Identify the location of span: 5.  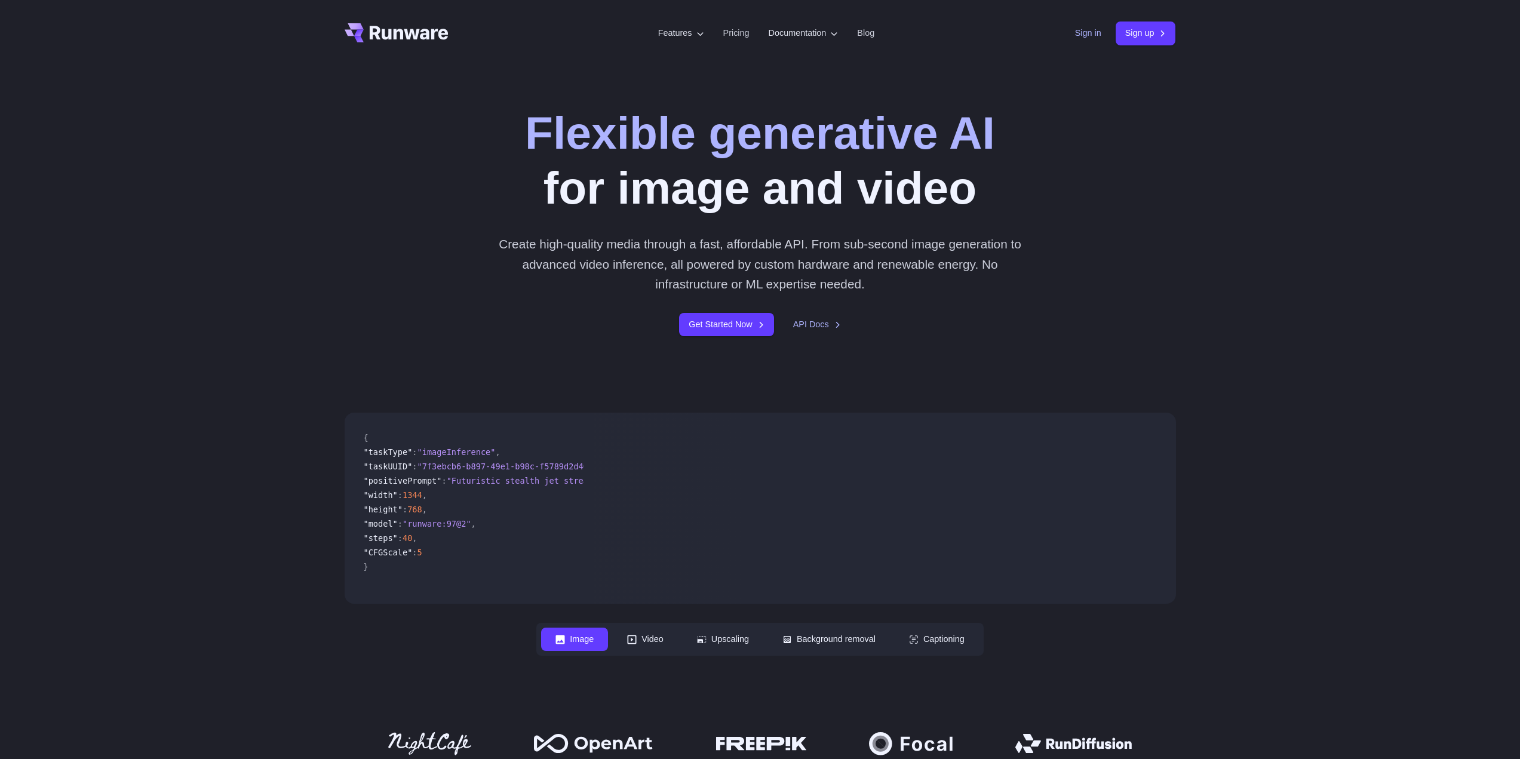
(420, 553).